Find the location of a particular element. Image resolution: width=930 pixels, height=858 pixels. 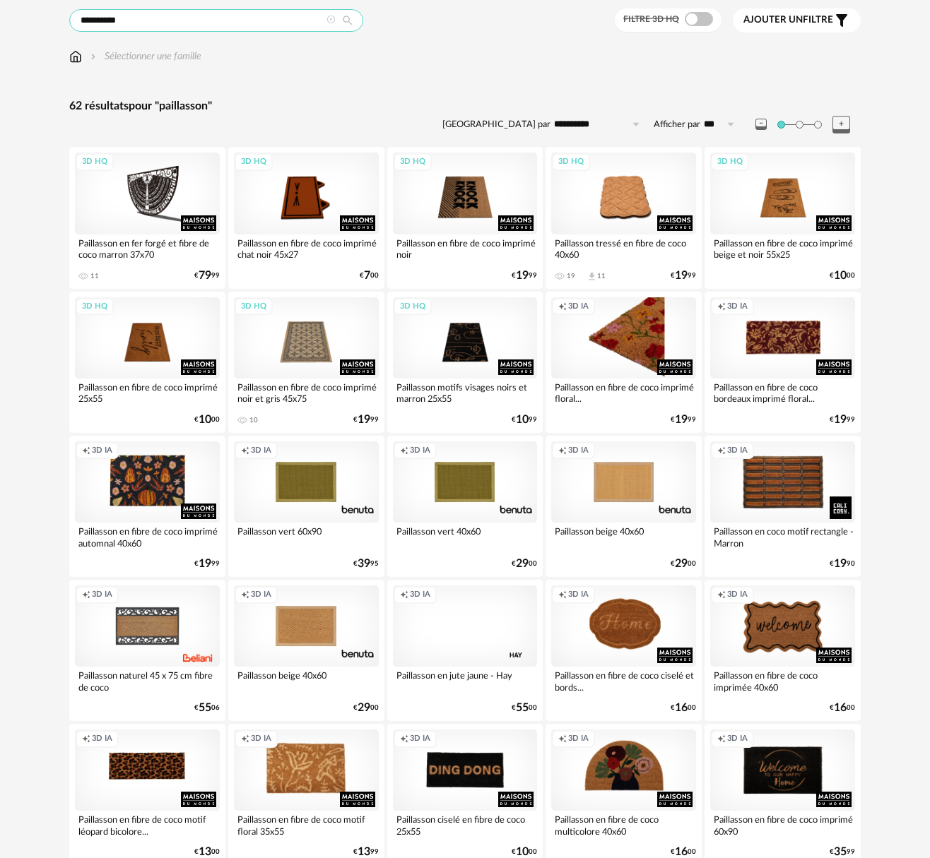

button: Ajouter unfiltre Filter icon is located at coordinates (796, 20).